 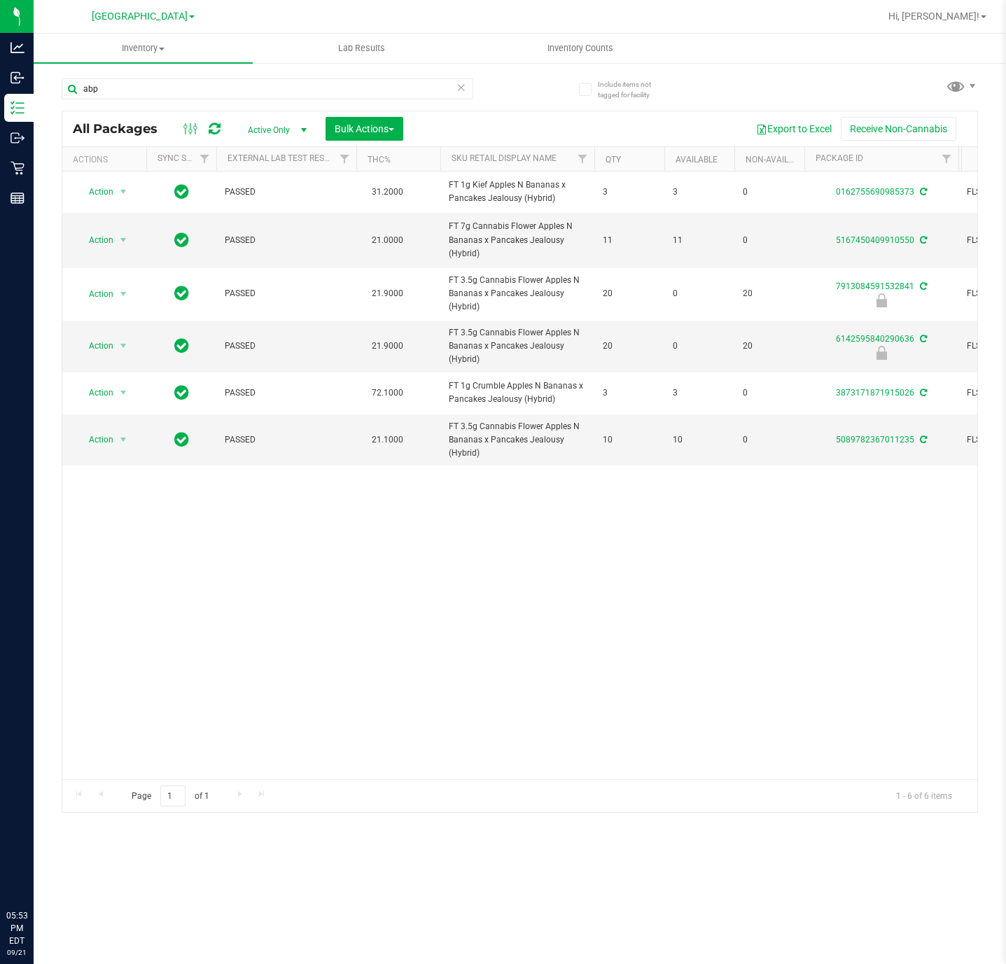 I want to click on inline-svg: Inbound, so click(x=18, y=78).